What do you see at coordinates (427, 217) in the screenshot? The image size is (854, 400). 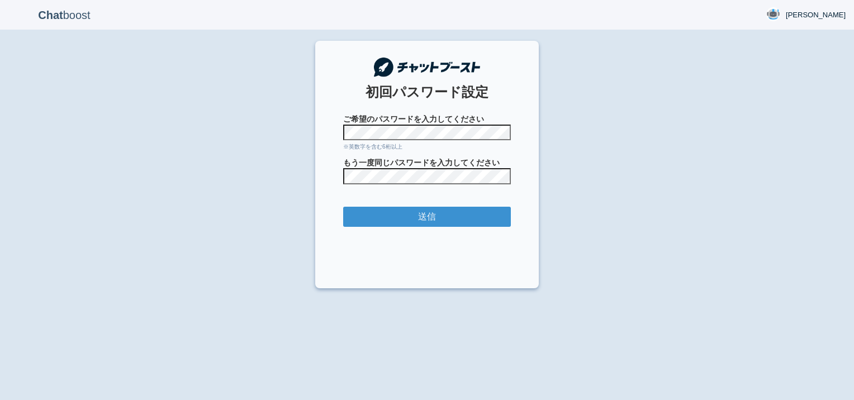 I see `input: 送信` at bounding box center [427, 217].